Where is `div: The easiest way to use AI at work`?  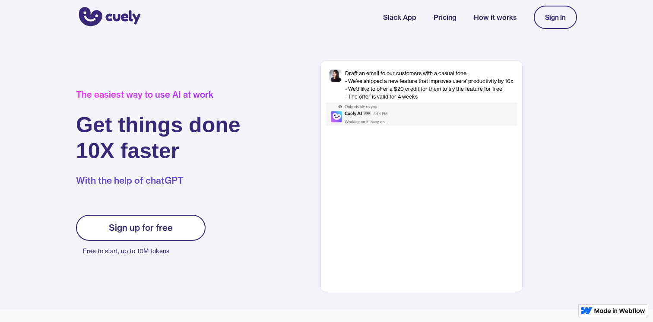 div: The easiest way to use AI at work is located at coordinates (158, 95).